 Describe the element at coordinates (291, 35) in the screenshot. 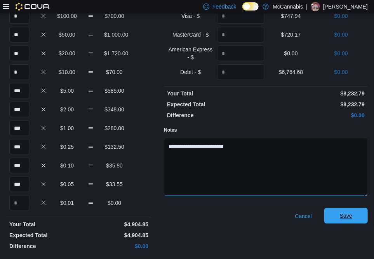

I see `p: $720.17` at that location.